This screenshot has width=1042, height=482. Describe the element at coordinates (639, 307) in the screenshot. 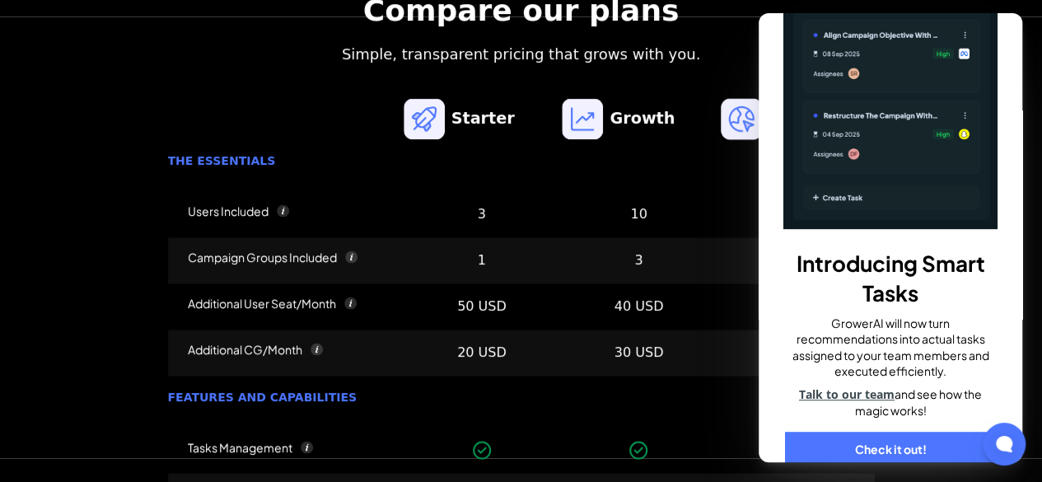

I see `div: 40 USD` at that location.